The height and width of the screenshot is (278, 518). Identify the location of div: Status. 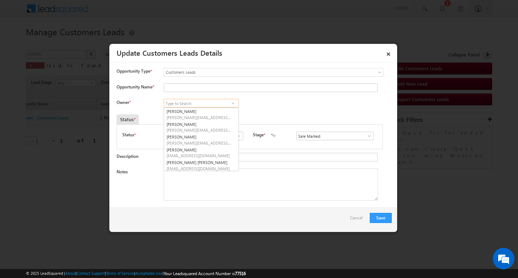
(128, 119).